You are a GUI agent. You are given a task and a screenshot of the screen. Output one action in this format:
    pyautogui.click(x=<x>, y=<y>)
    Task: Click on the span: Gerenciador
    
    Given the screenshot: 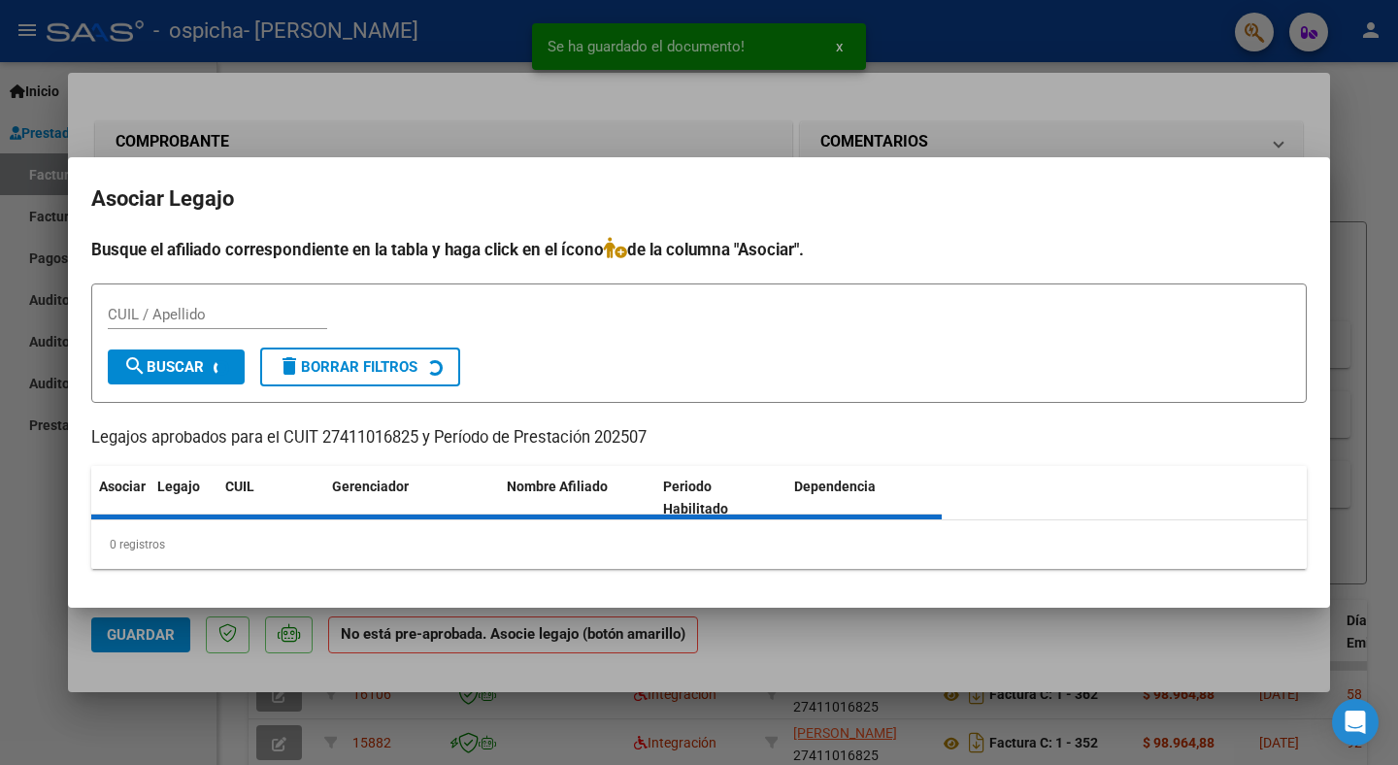 What is the action you would take?
    pyautogui.click(x=370, y=486)
    